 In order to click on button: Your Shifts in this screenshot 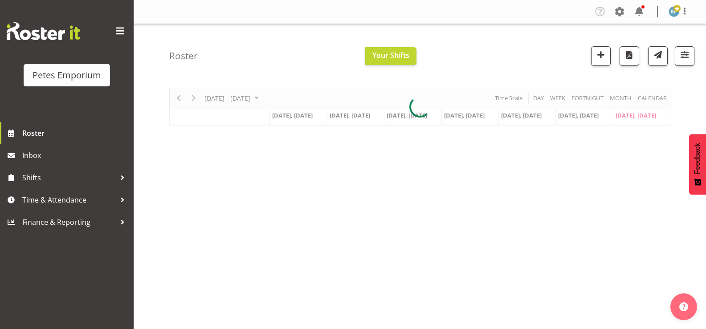, I will do `click(391, 56)`.